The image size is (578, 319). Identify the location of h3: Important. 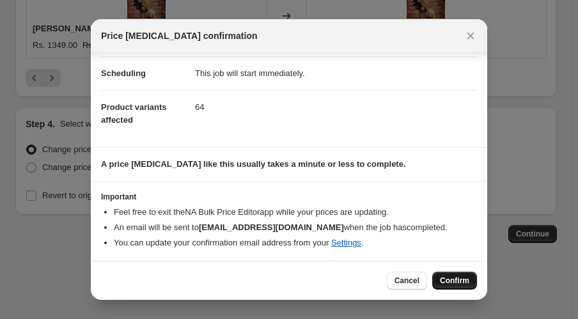
(289, 197).